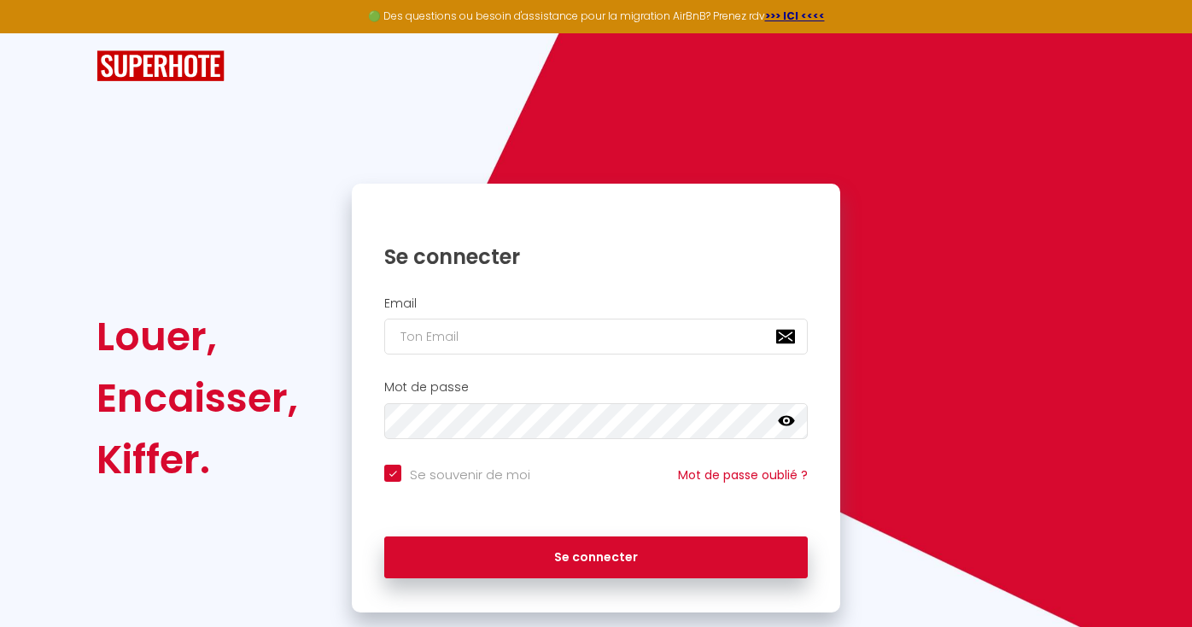 Image resolution: width=1192 pixels, height=627 pixels. Describe the element at coordinates (161, 66) in the screenshot. I see `img: SuperHote logo` at that location.